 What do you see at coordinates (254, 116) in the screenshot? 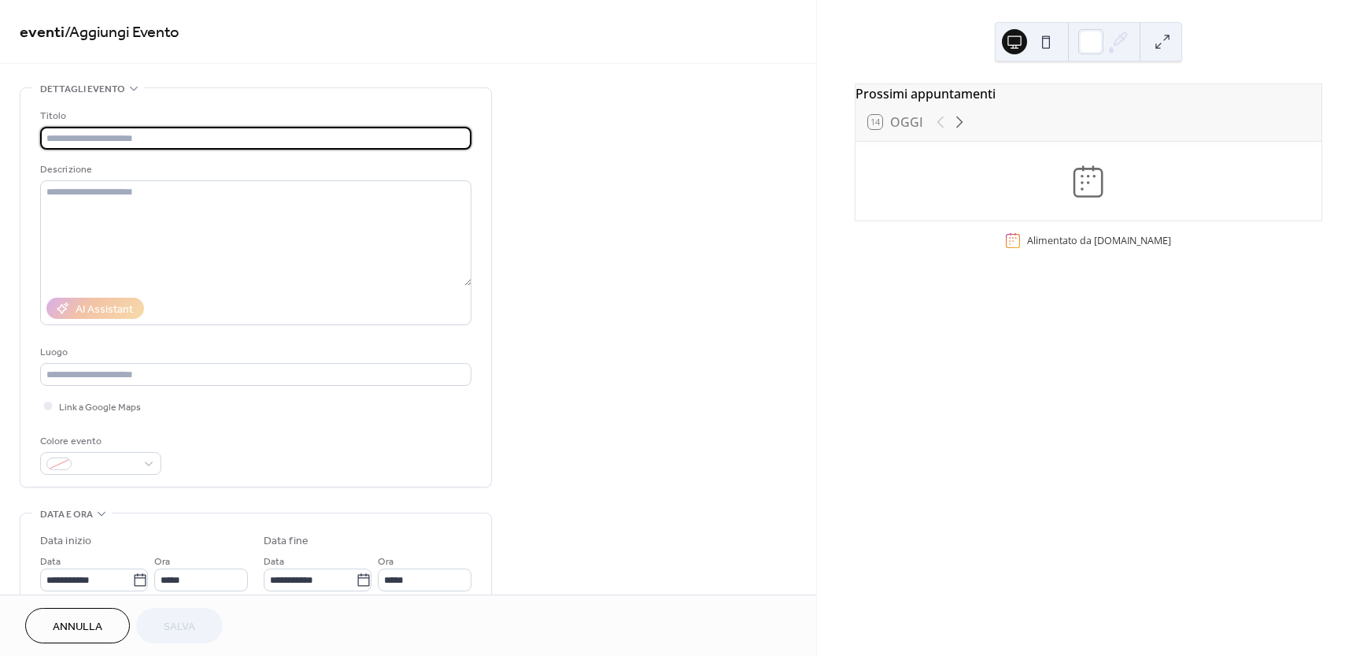
I see `div: Titolo` at bounding box center [254, 116].